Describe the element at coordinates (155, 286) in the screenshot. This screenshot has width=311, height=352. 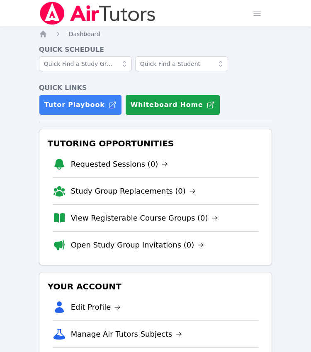
I see `h3: Your Account` at that location.